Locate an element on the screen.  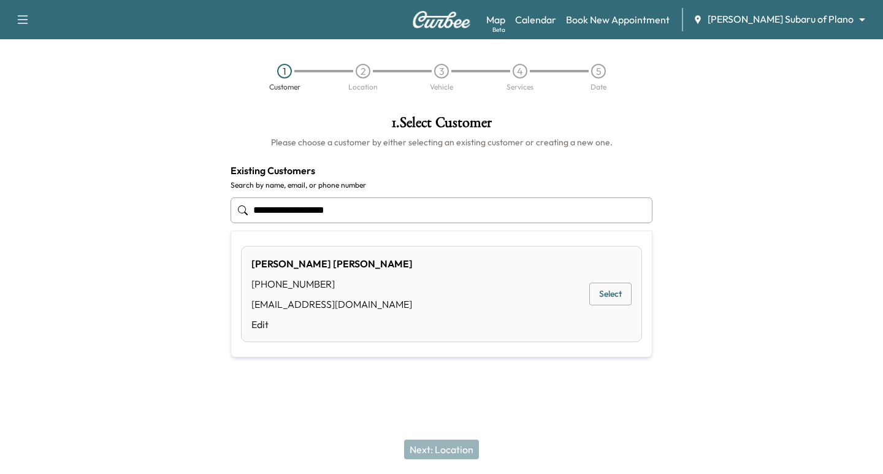
h6: Please choose a customer by either selecting an existing customer or creating a new one. is located at coordinates (442, 142).